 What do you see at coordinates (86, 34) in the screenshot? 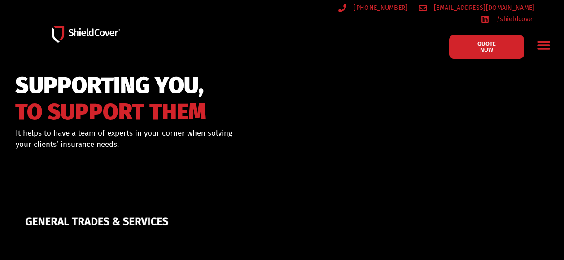
I see `img: Shield-Cover-Underwriting-Australia-logo-full` at bounding box center [86, 34].